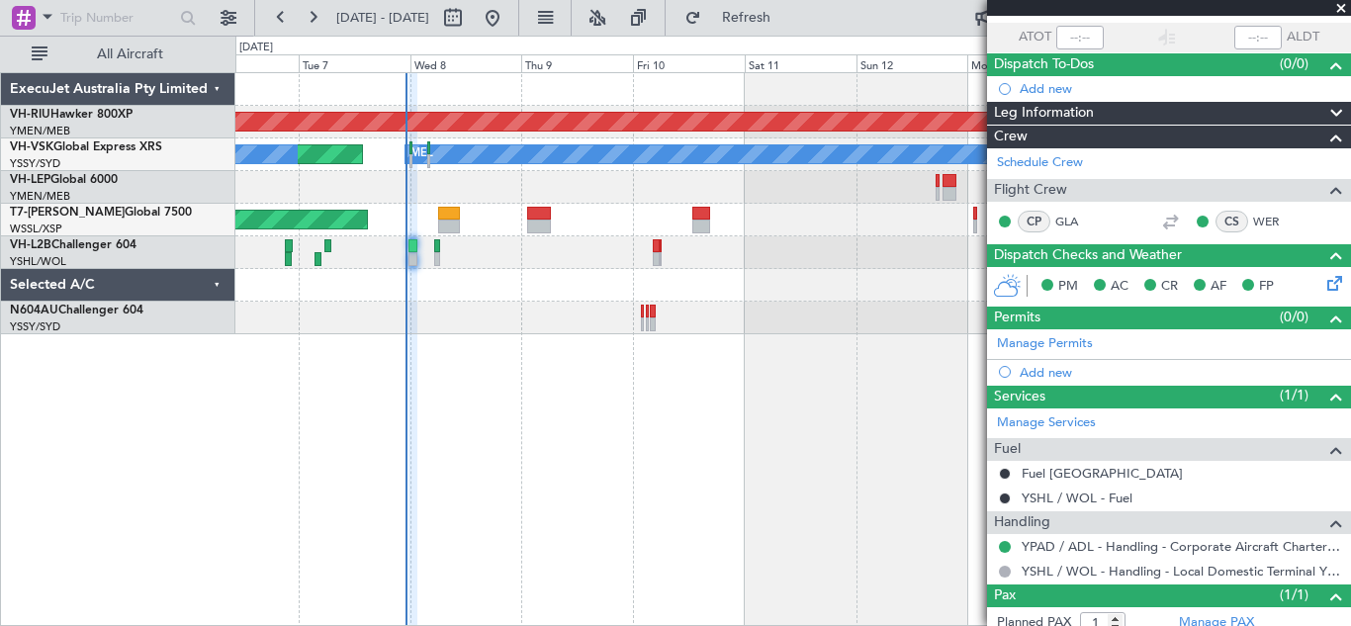  Describe the element at coordinates (1077, 497) in the screenshot. I see `a: YSHL / WOL - Fuel` at that location.